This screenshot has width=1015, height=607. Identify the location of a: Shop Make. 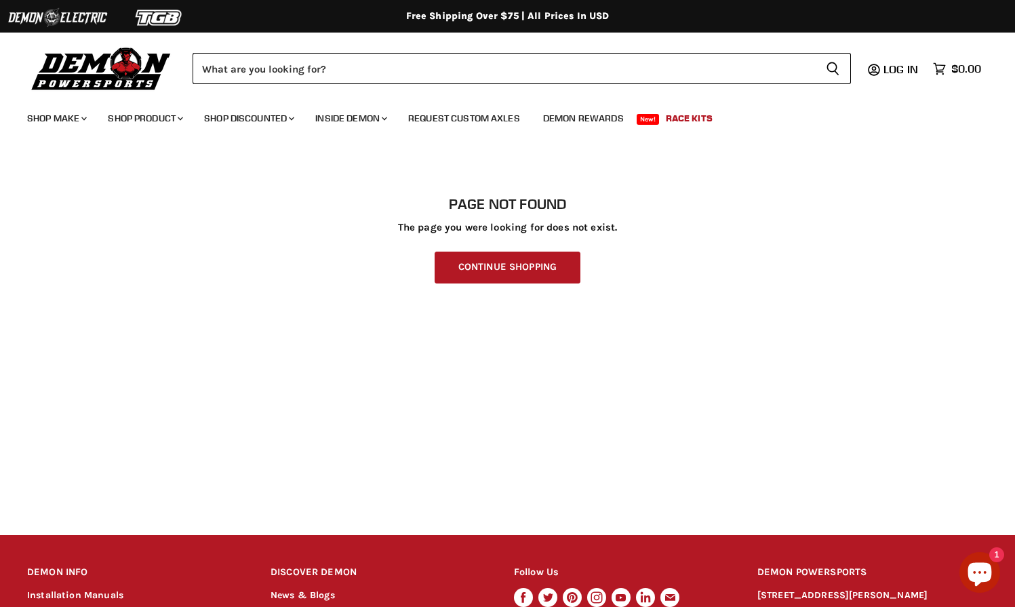
(56, 118).